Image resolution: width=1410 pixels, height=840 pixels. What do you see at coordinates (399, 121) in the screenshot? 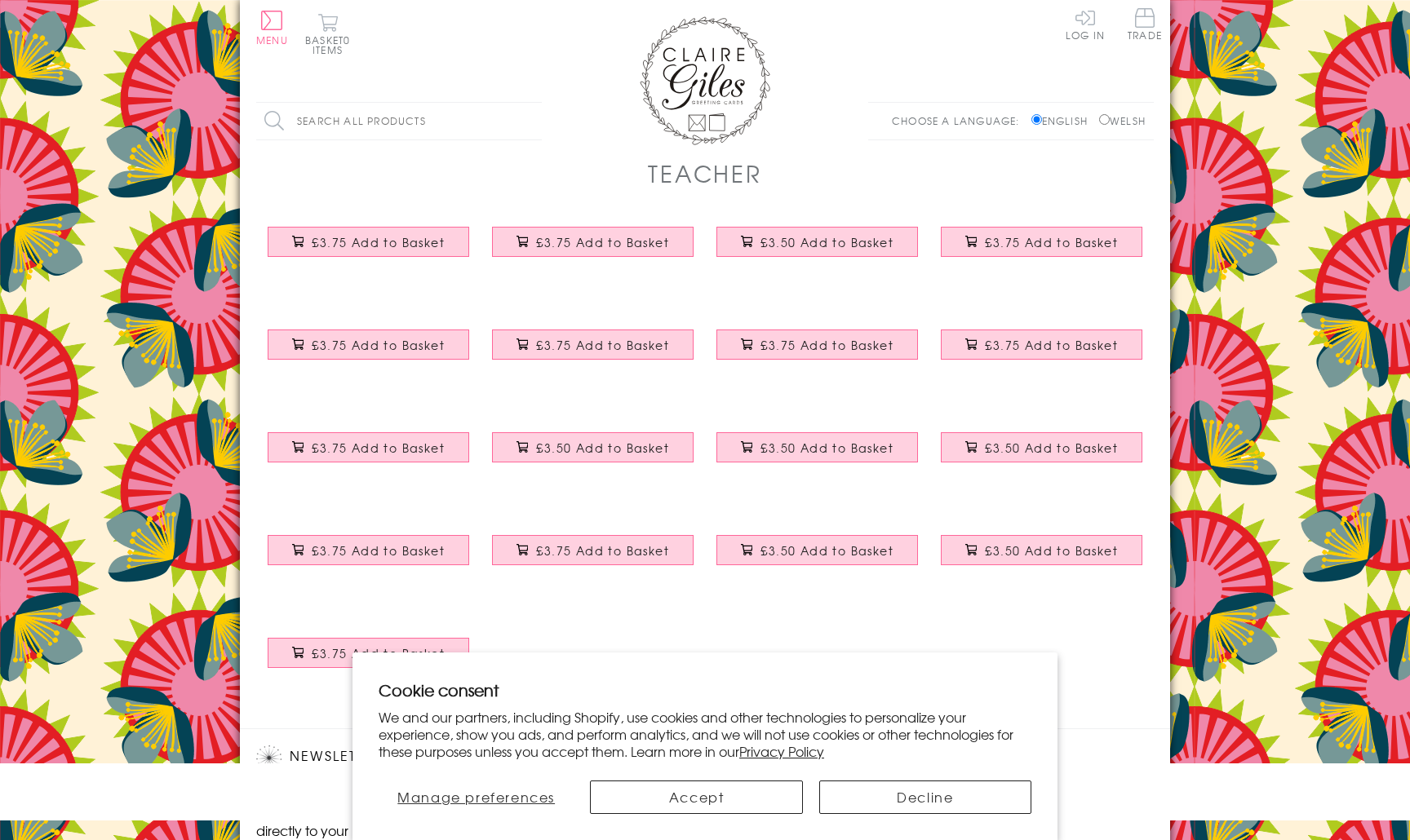
I see `input: Search all products` at bounding box center [399, 121].